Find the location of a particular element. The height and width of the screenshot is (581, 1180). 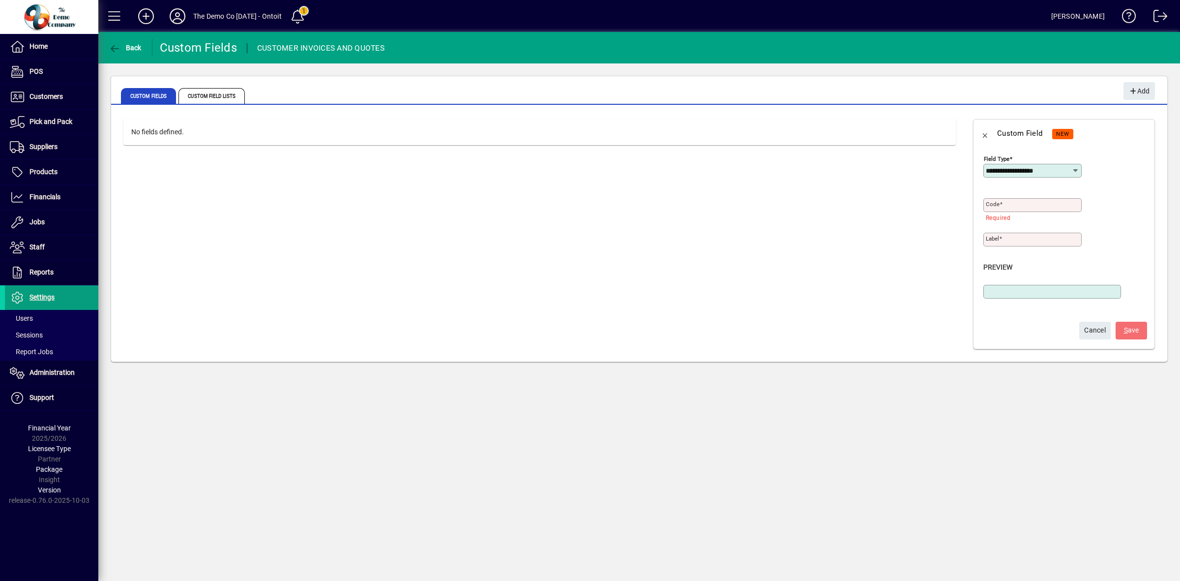

span: Sessions is located at coordinates (26, 335).